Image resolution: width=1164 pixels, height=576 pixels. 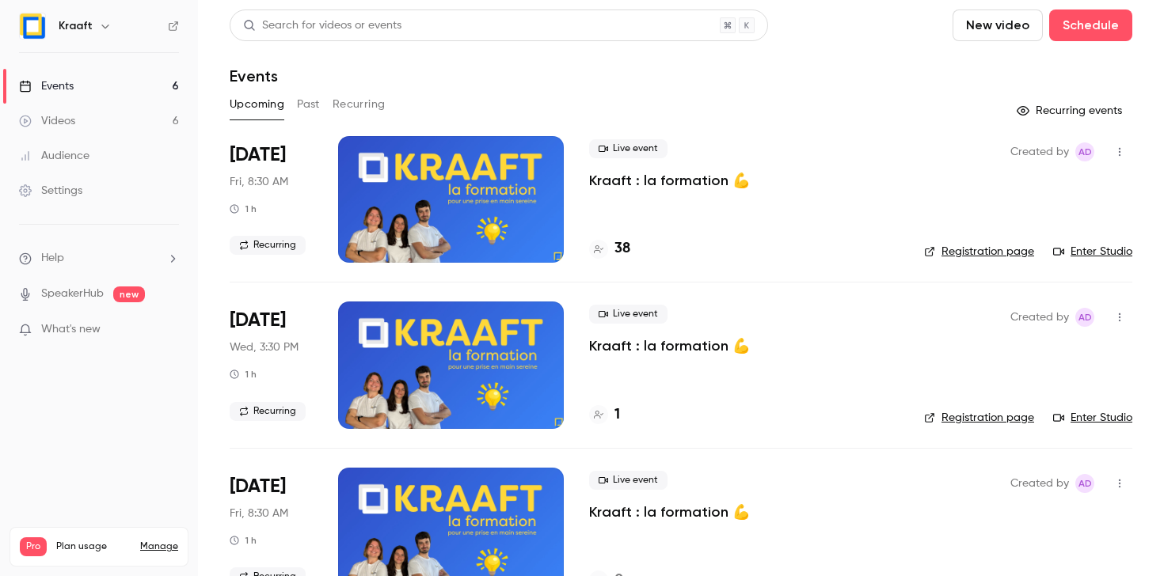 I want to click on div: Settings, so click(x=51, y=191).